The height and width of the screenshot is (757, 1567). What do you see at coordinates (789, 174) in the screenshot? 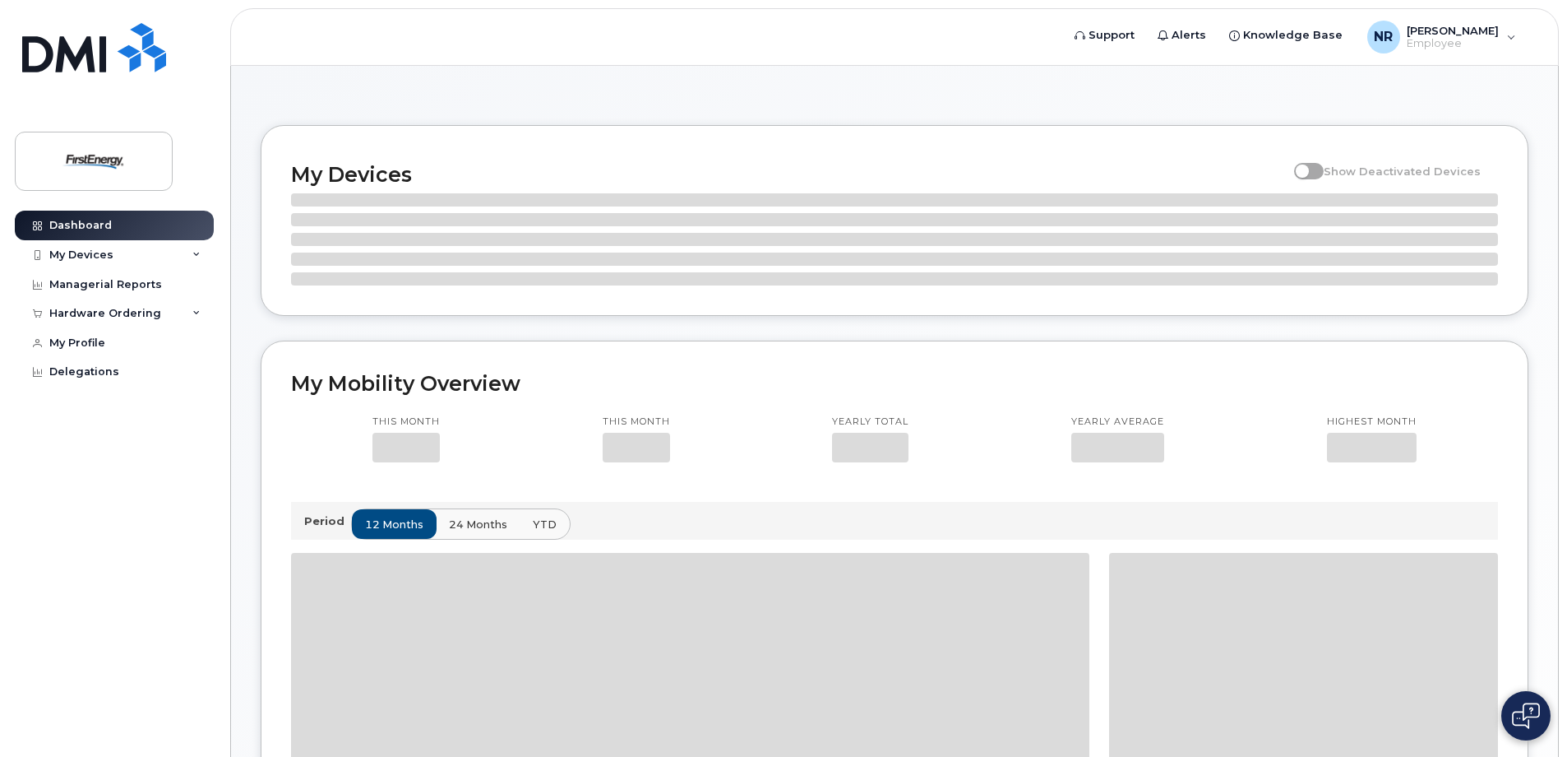
I see `h2: My Devices` at bounding box center [789, 174].